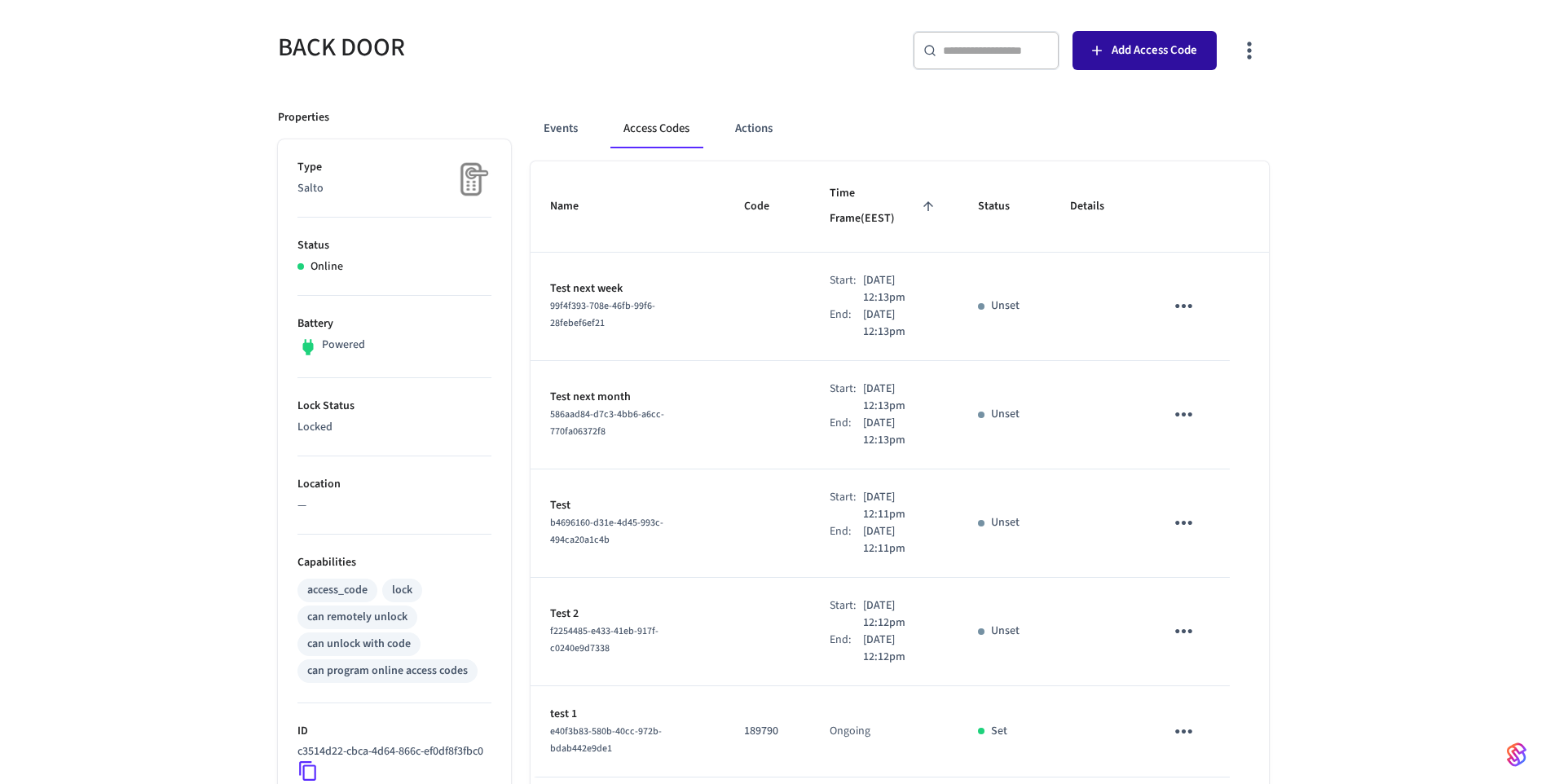 Image resolution: width=1546 pixels, height=784 pixels. Describe the element at coordinates (767, 206) in the screenshot. I see `span: Code` at that location.